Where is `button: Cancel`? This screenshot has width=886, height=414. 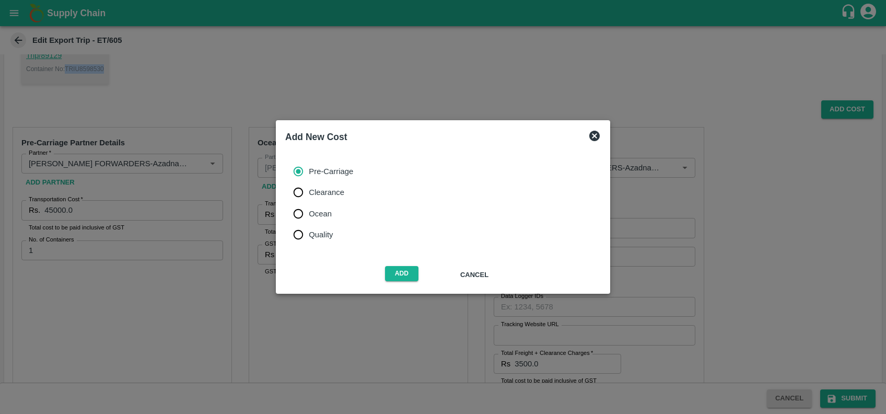 button: Cancel is located at coordinates (474, 275).